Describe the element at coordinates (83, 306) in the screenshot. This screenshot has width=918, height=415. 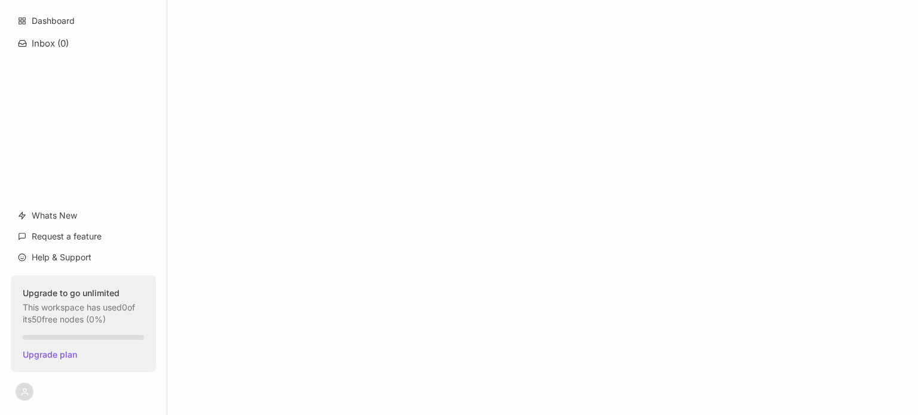
I see `div: This workspace has used 0 of its 50 free nodes ( 0 %)` at that location.